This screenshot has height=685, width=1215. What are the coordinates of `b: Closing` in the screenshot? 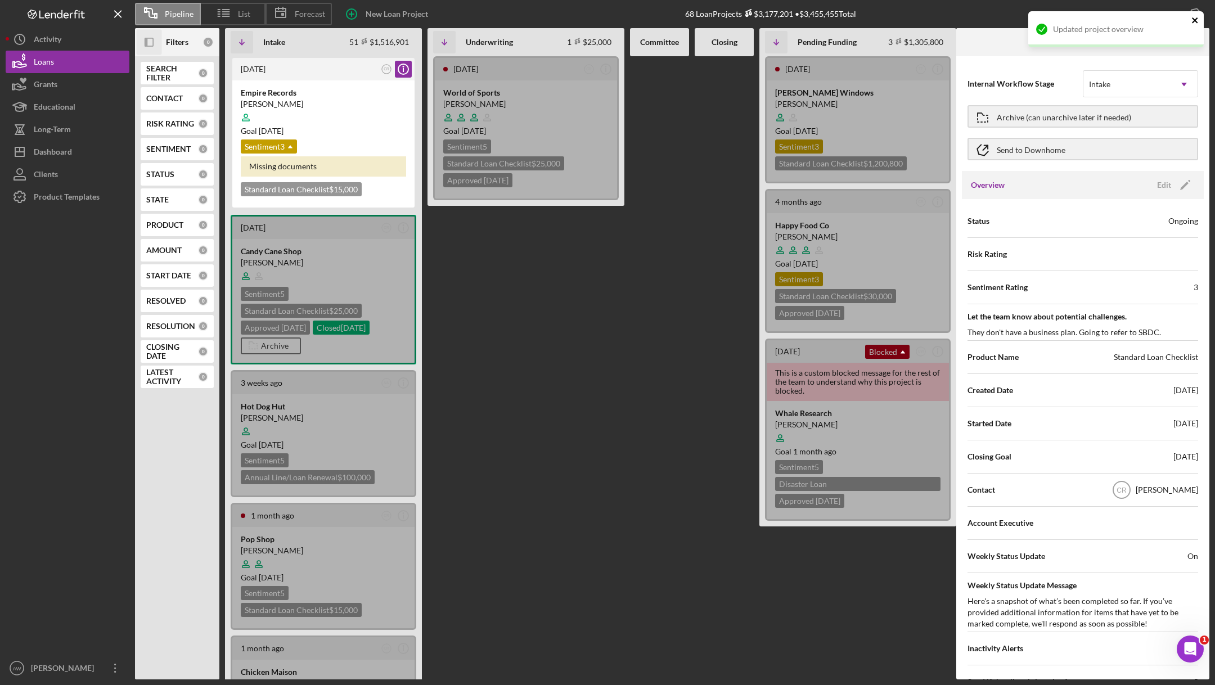 It's located at (724, 42).